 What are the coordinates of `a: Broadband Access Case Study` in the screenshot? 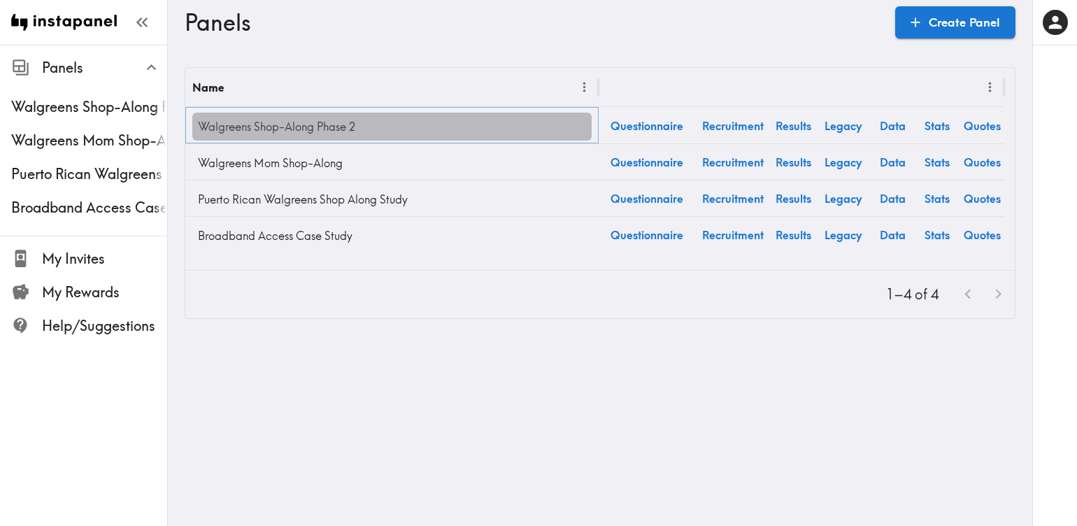 It's located at (392, 236).